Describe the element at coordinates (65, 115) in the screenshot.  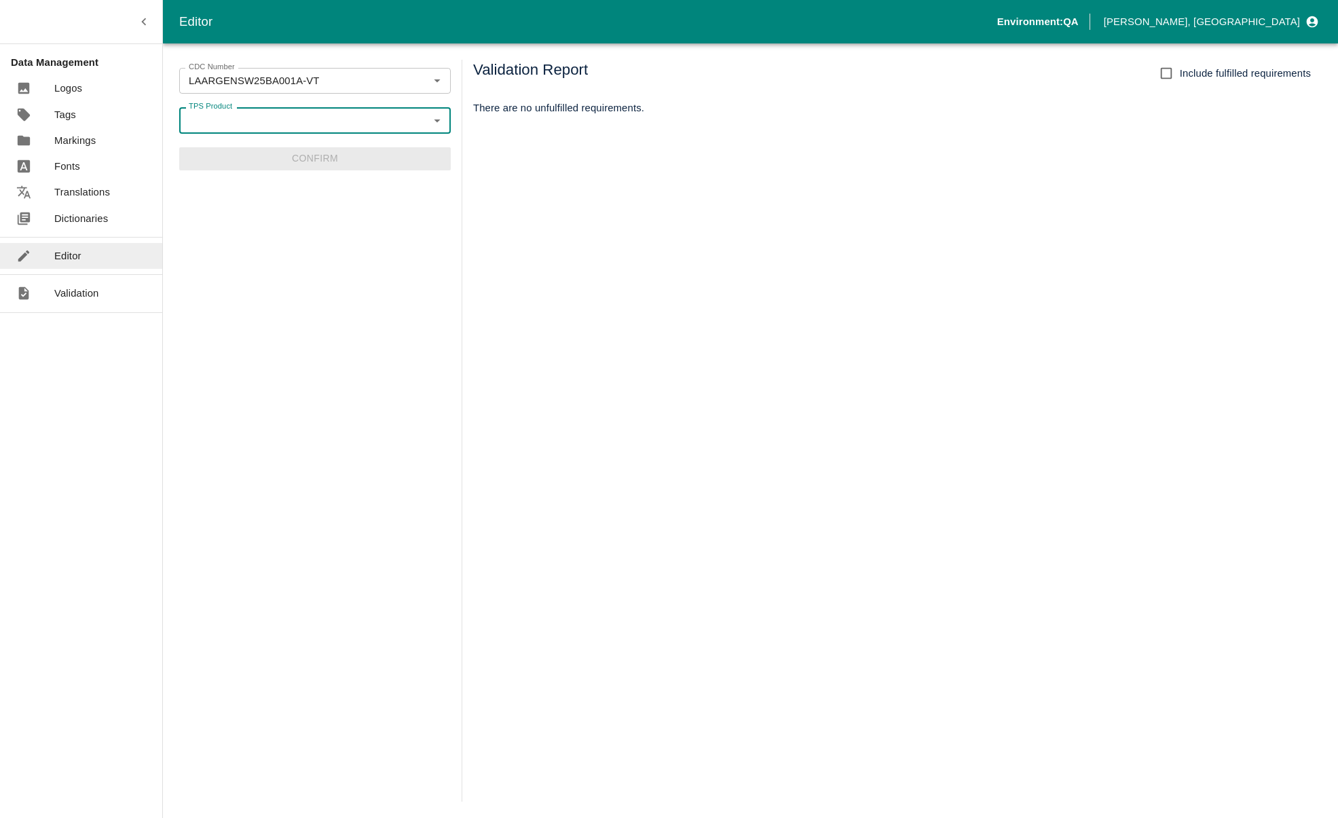
I see `p: Tags` at that location.